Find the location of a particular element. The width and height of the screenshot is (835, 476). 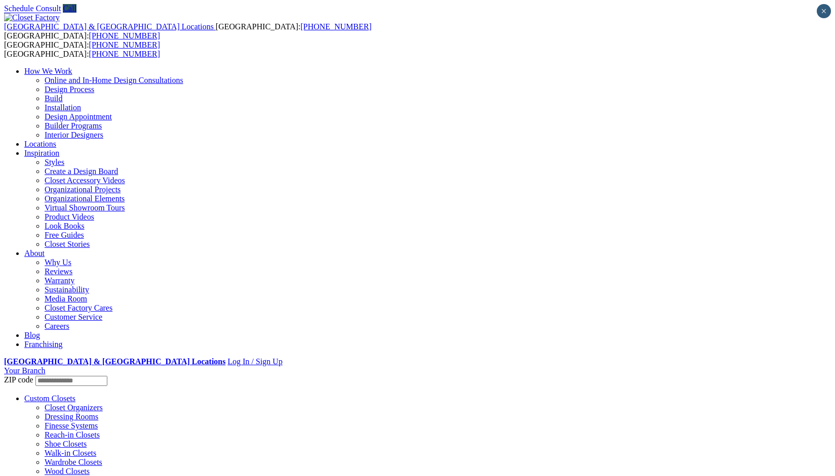

a: Warranty is located at coordinates (59, 280).